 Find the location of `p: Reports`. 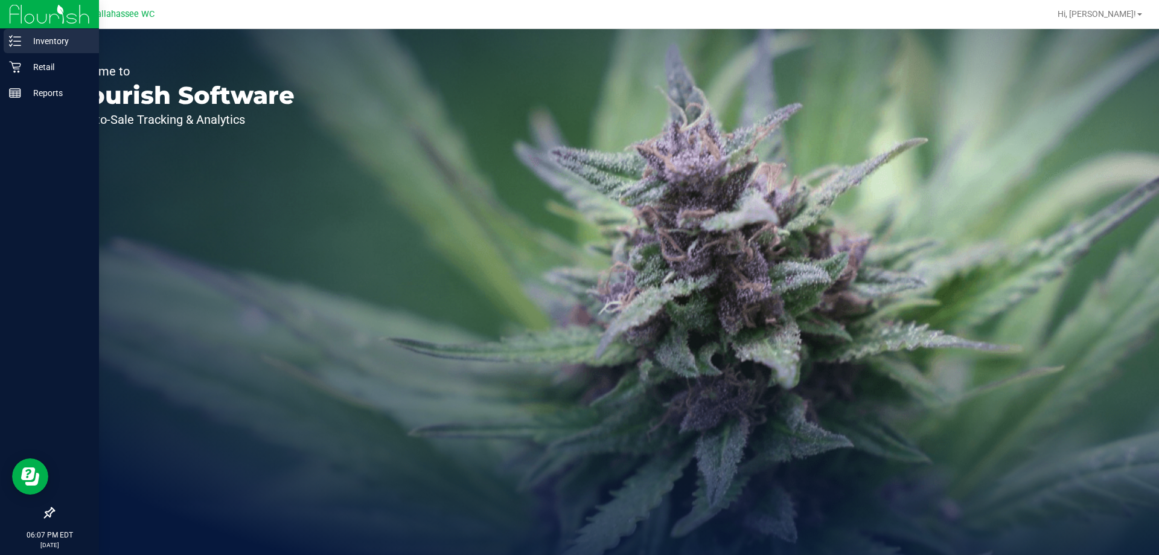

p: Reports is located at coordinates (57, 93).